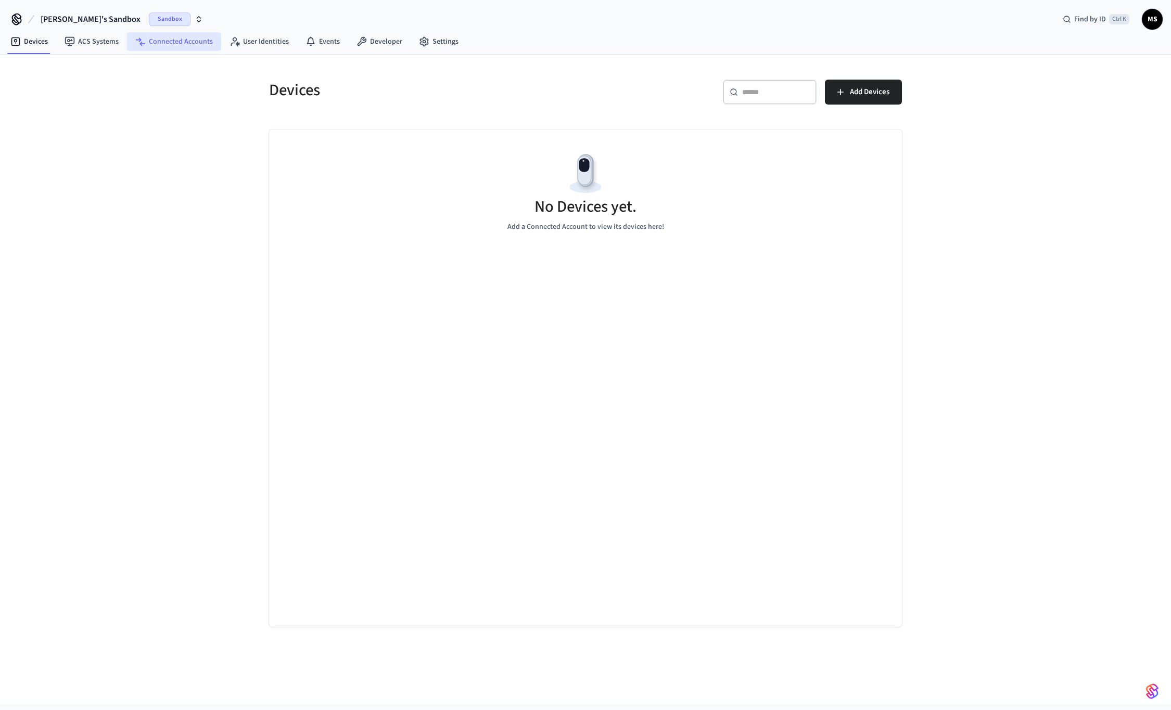 The image size is (1171, 710). What do you see at coordinates (1090, 19) in the screenshot?
I see `span: Find by ID` at bounding box center [1090, 19].